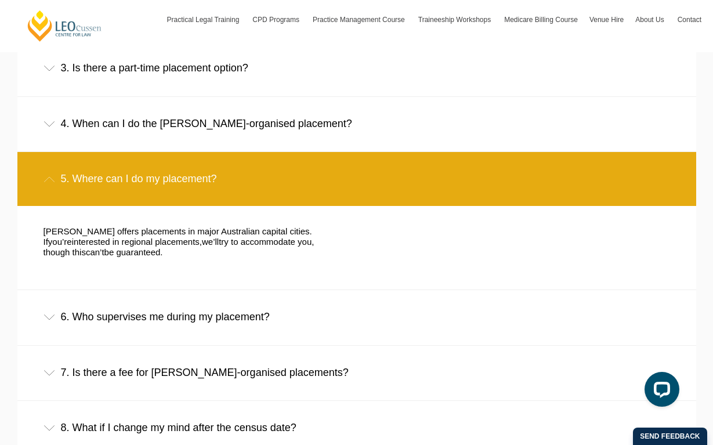  Describe the element at coordinates (204, 20) in the screenshot. I see `a: Practical Legal Training` at that location.